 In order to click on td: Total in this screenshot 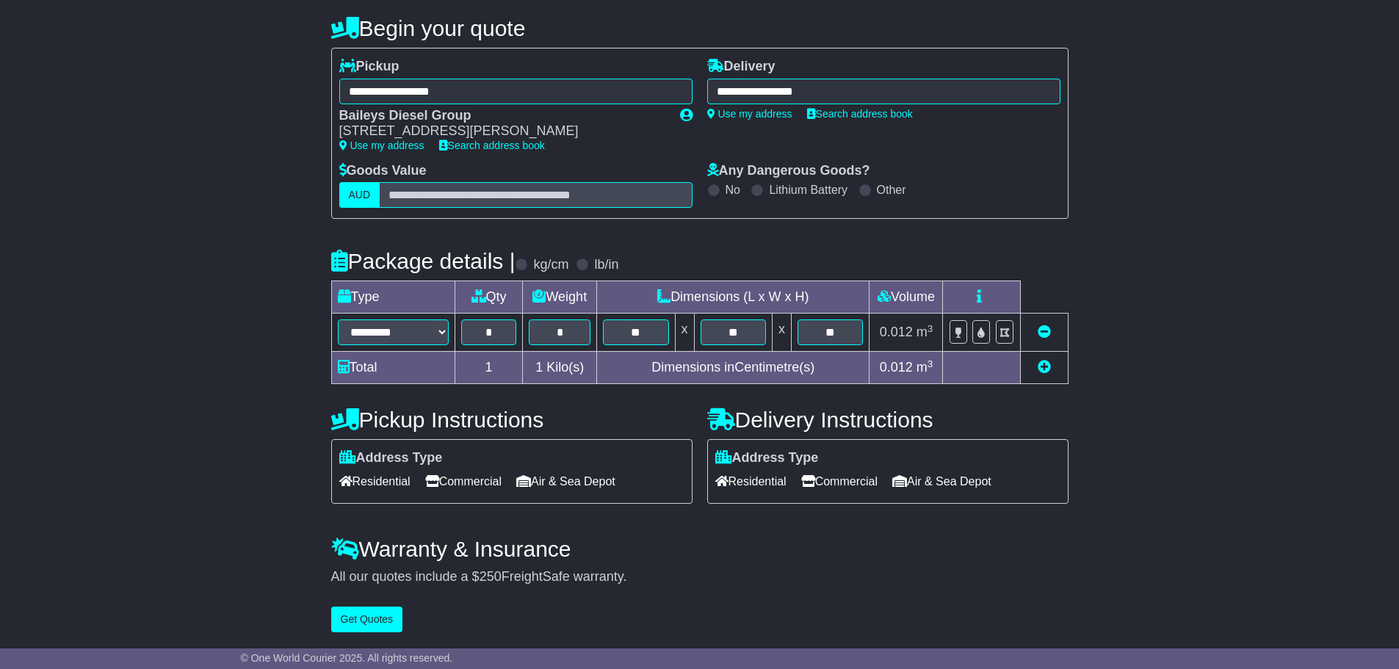, I will do `click(393, 368)`.